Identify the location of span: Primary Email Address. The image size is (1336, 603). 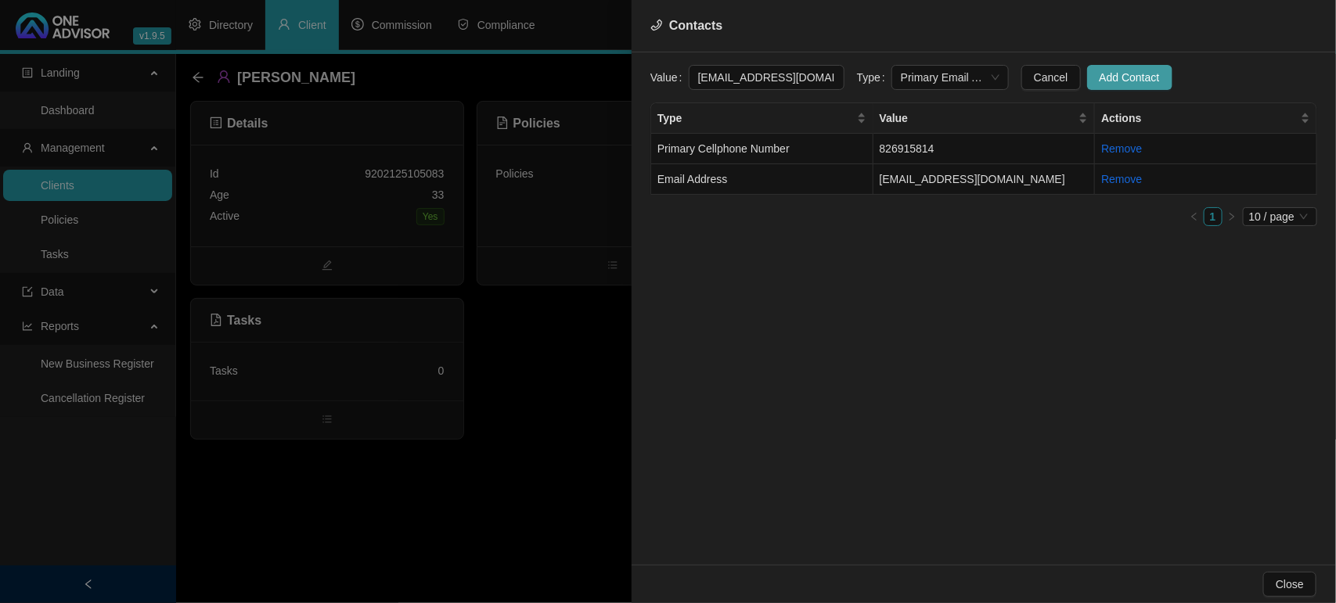
(950, 77).